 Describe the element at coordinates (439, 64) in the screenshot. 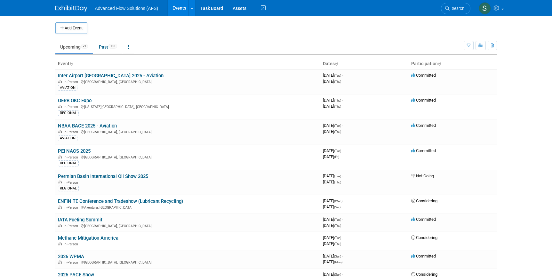

I see `a: Sort by Participation Type` at that location.